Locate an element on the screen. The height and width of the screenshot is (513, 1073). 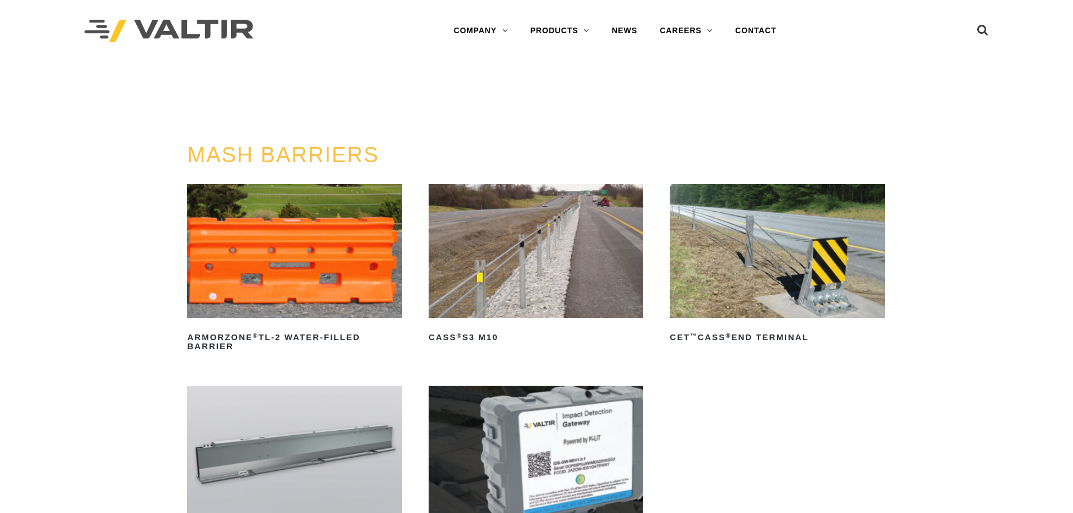
sup: ™ is located at coordinates (693, 336).